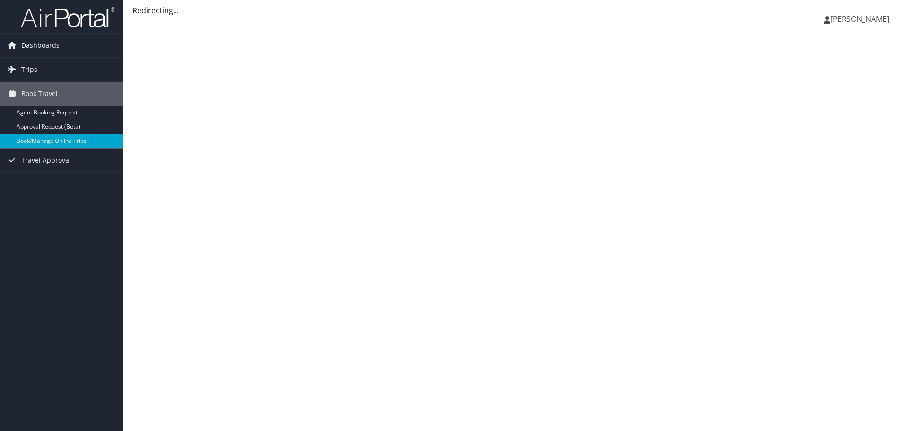 Image resolution: width=908 pixels, height=431 pixels. What do you see at coordinates (46, 160) in the screenshot?
I see `span: Travel Approval` at bounding box center [46, 160].